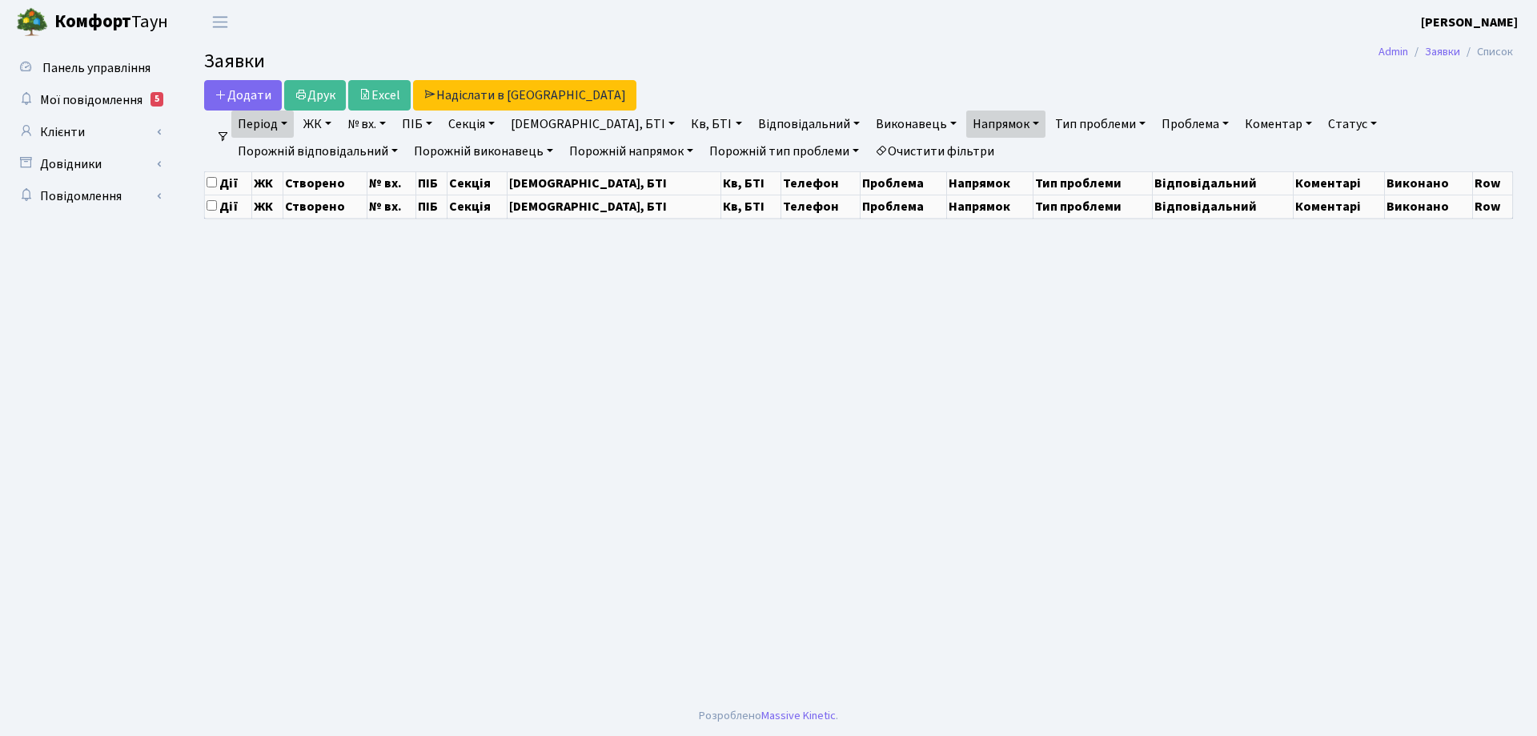 The image size is (1537, 736). Describe the element at coordinates (1005, 124) in the screenshot. I see `a: Напрямок` at that location.